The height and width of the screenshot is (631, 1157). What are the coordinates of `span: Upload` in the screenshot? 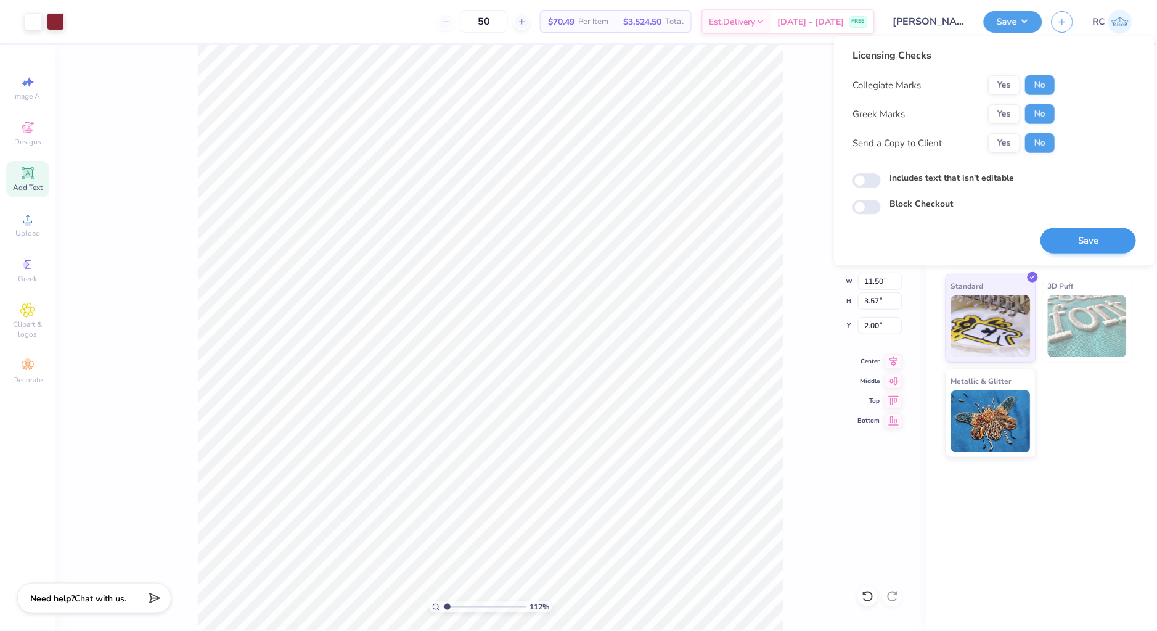 It's located at (28, 233).